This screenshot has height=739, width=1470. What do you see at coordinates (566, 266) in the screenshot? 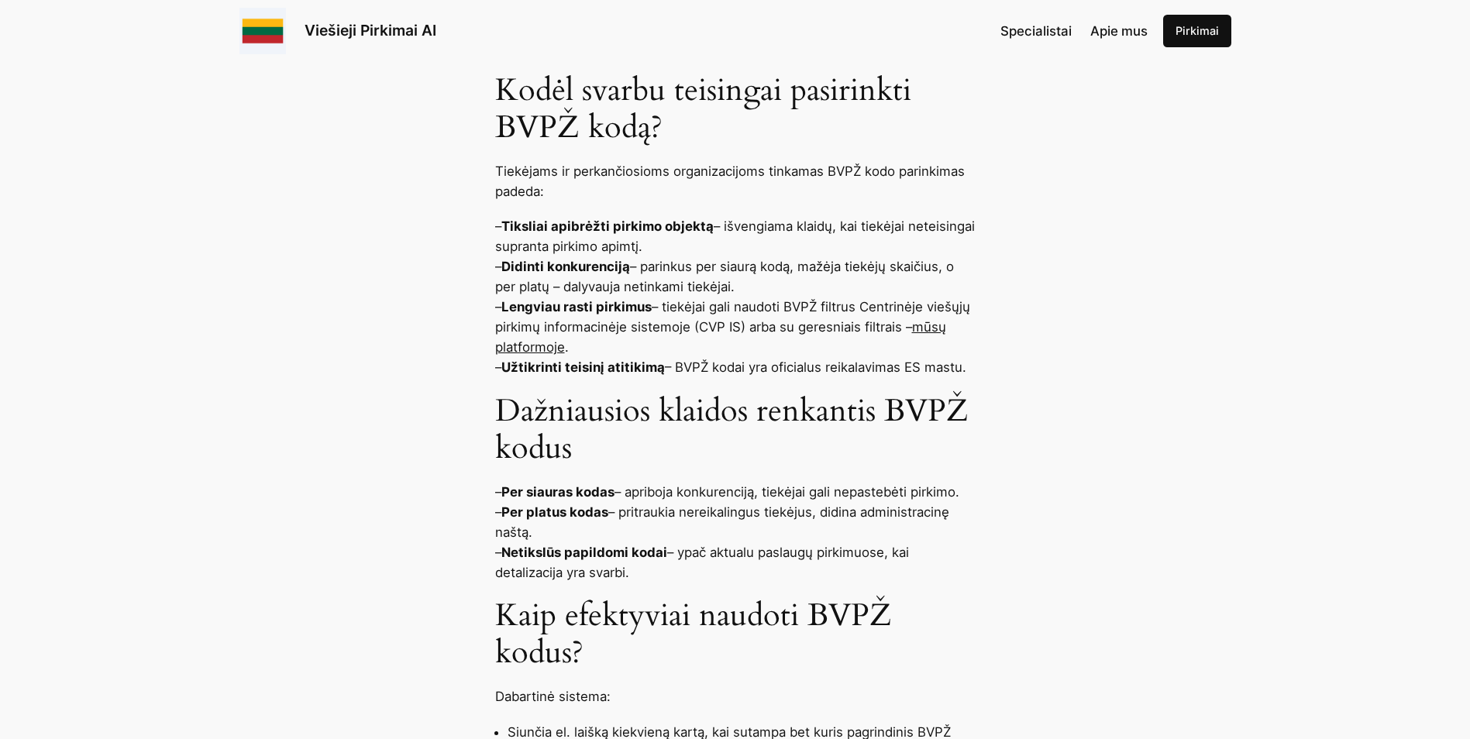
I see `strong: Didinti konkurenciją` at bounding box center [566, 266].